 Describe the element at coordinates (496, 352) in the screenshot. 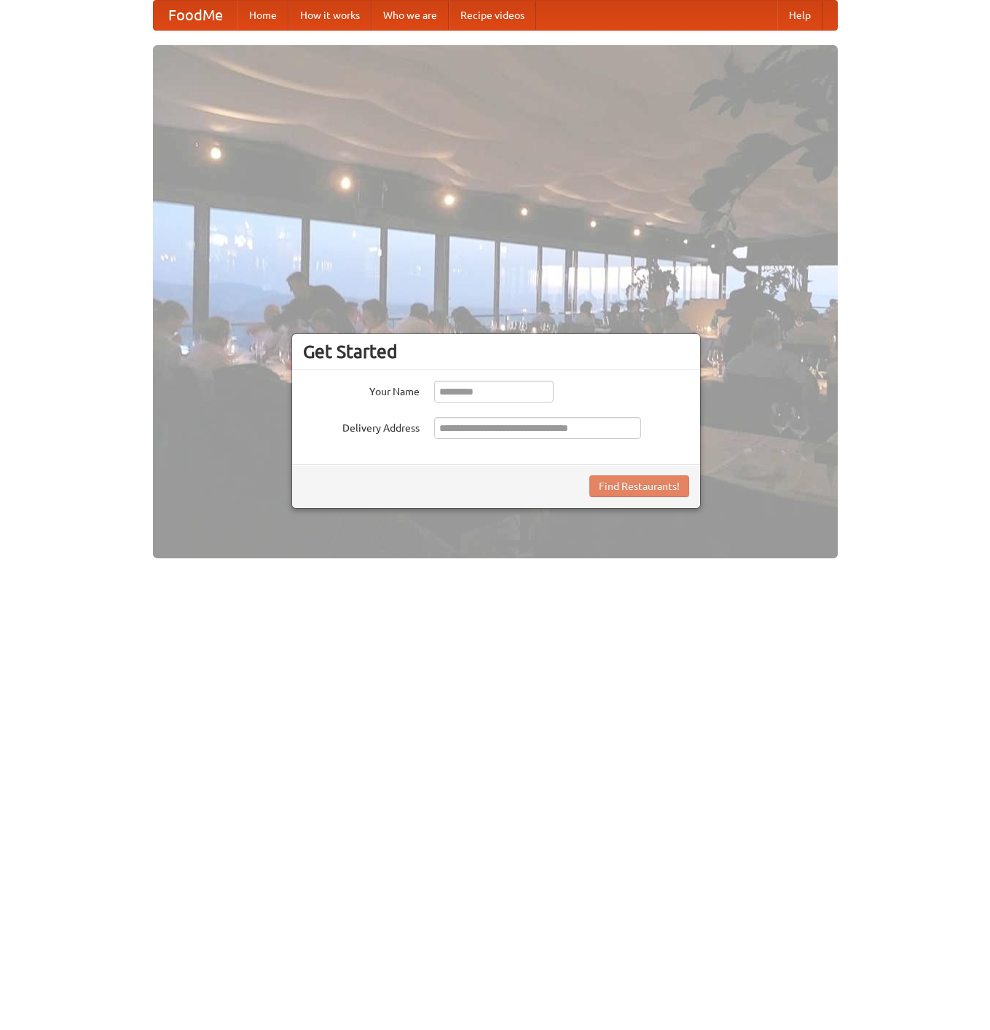

I see `h3: Get Started` at that location.